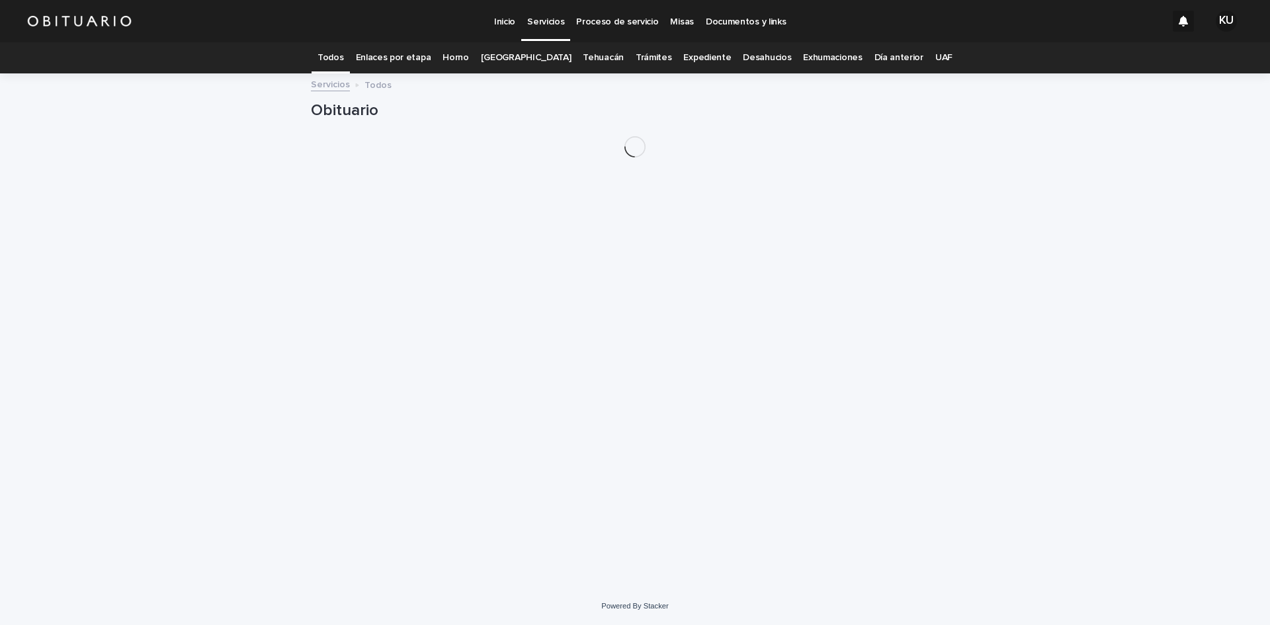 This screenshot has height=625, width=1270. Describe the element at coordinates (766, 58) in the screenshot. I see `a: Desahucios` at that location.